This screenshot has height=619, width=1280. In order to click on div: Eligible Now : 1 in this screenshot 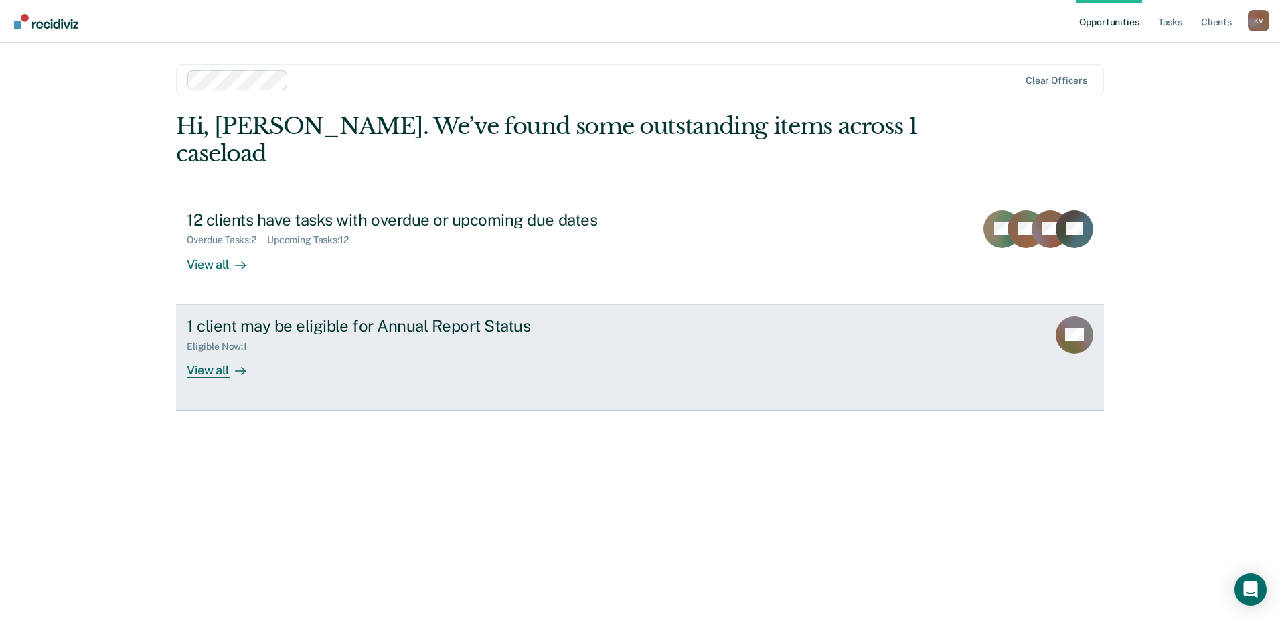, I will do `click(222, 346)`.